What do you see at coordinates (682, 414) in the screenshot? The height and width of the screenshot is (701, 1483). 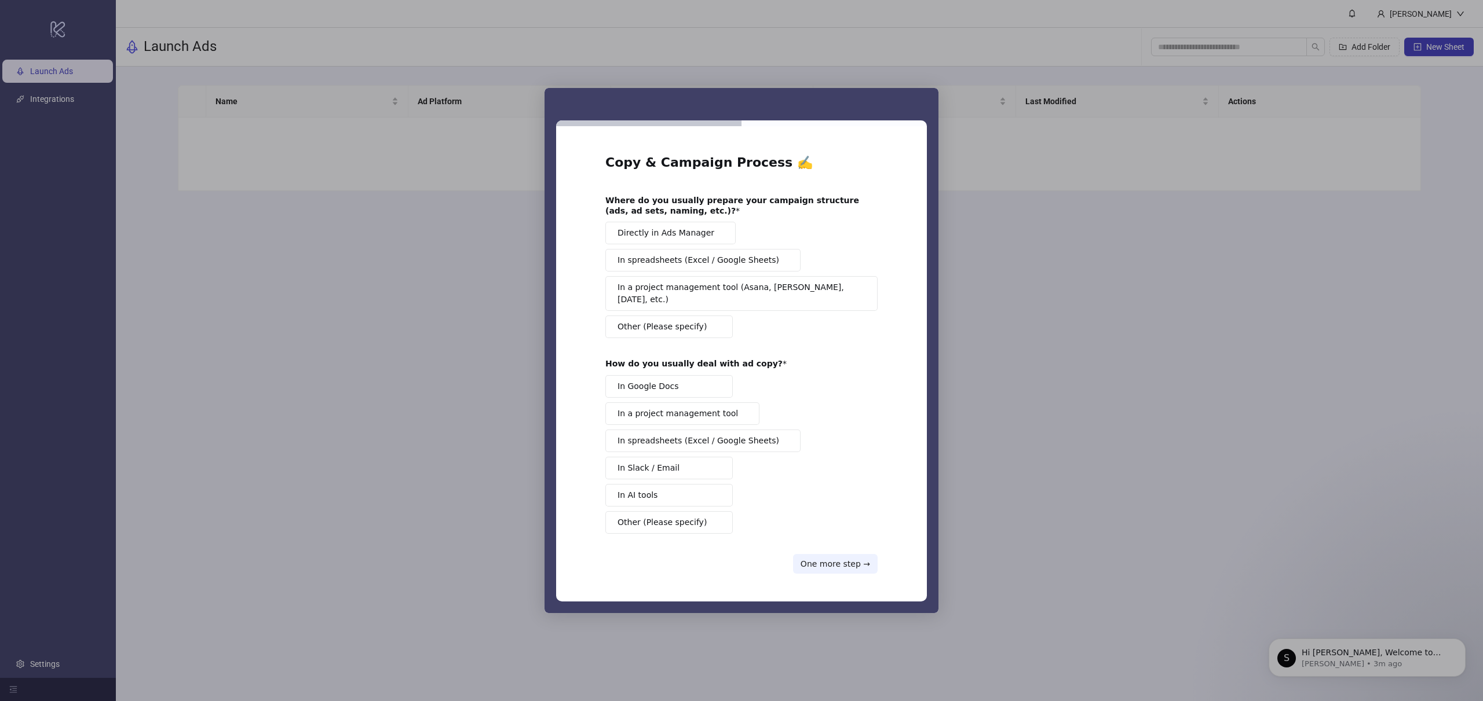 I see `button: In a project management tool` at bounding box center [682, 414].